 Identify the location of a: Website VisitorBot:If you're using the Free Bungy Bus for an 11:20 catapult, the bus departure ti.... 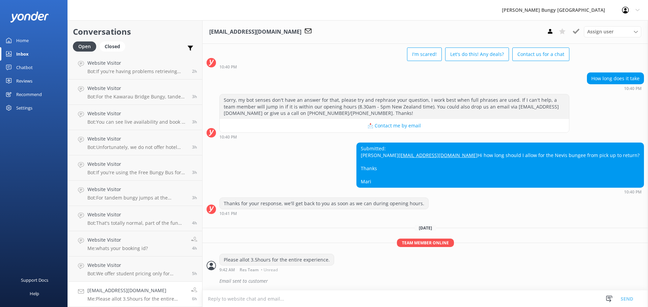
(135, 168).